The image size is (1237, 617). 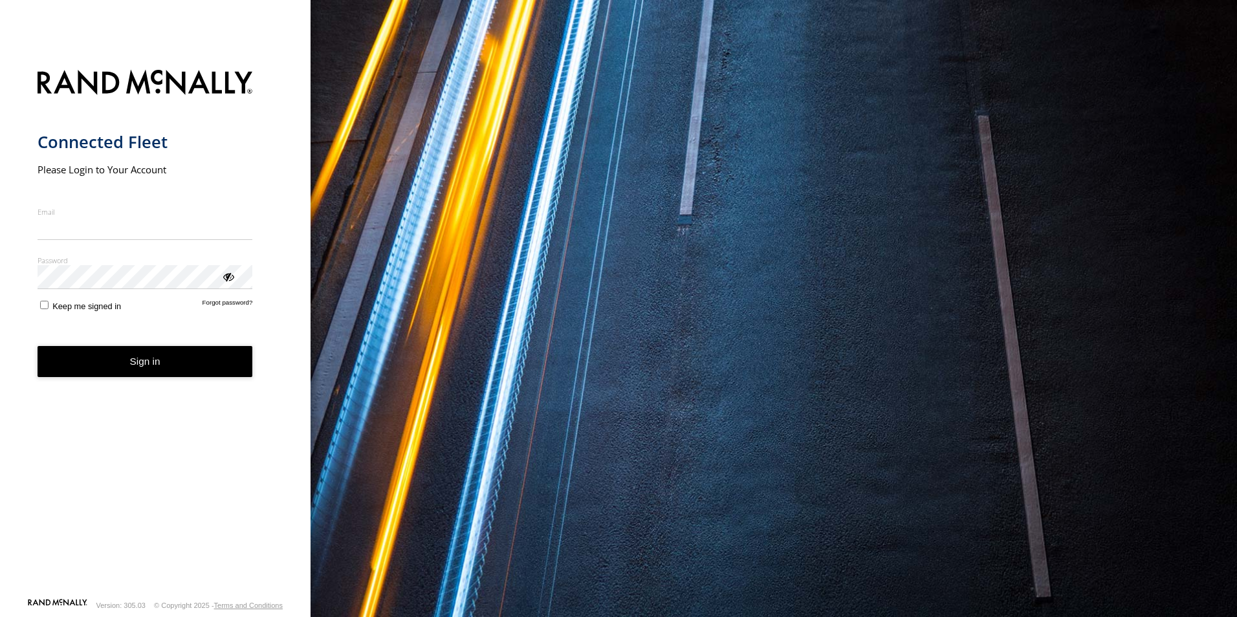 I want to click on img: Rand McNally, so click(x=145, y=83).